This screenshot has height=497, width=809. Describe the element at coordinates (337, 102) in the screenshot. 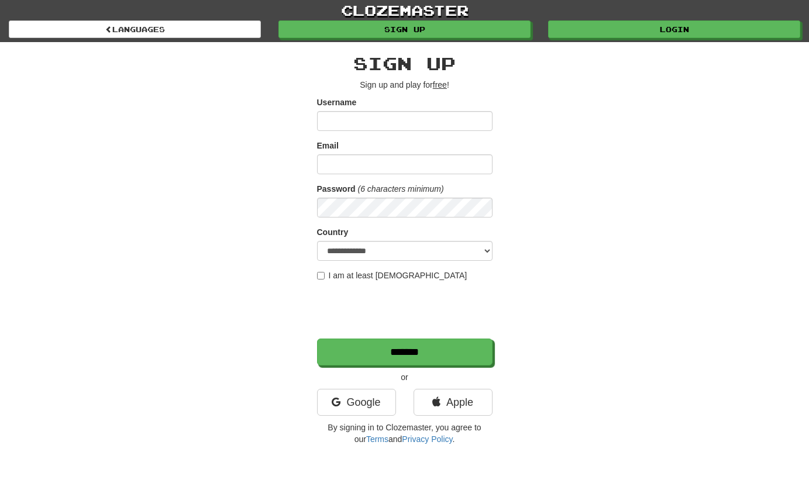

I see `label: Username` at that location.